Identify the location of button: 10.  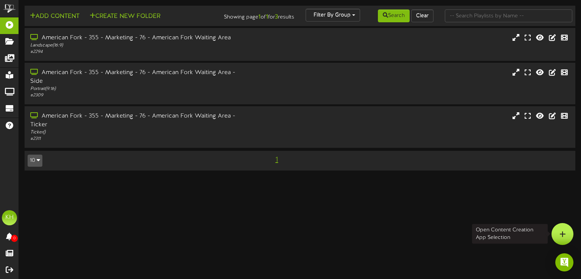
(35, 161).